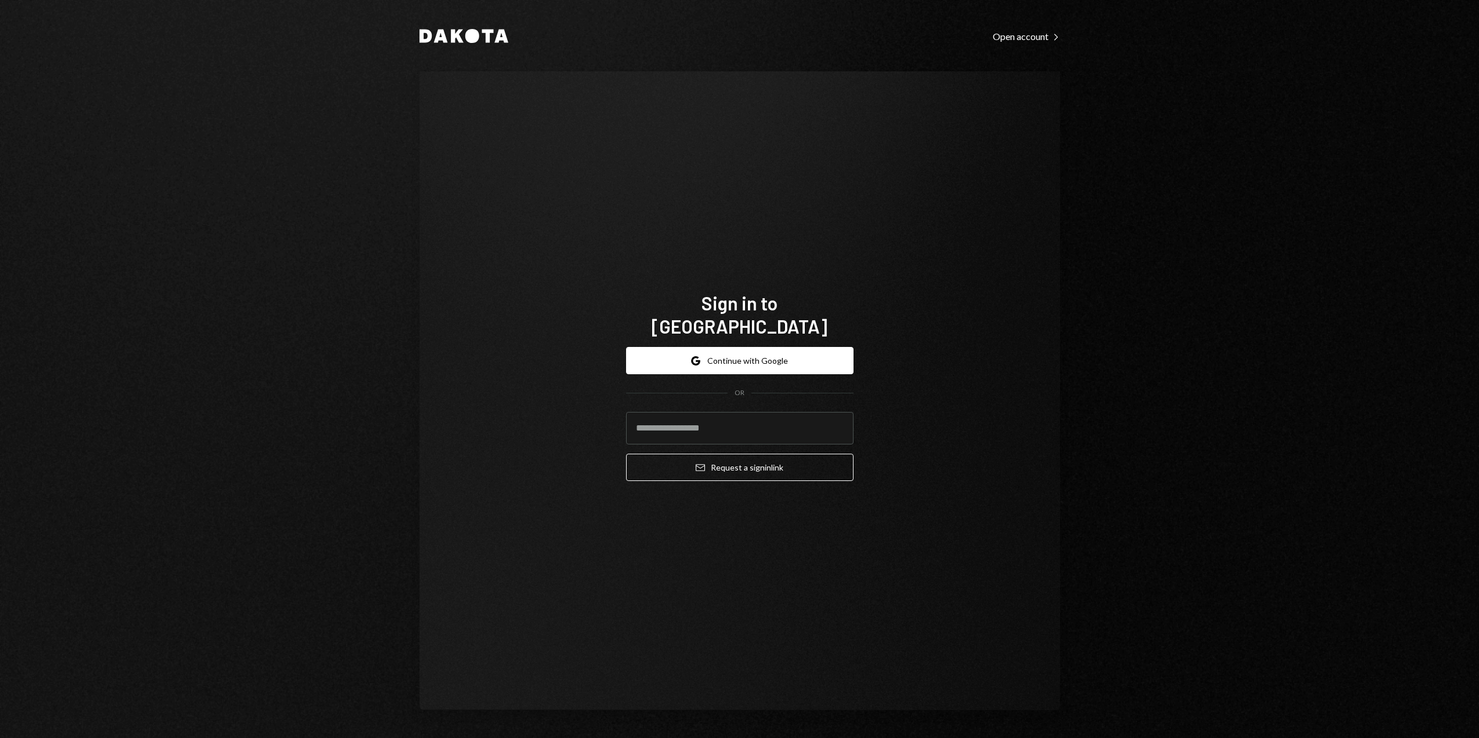 The width and height of the screenshot is (1479, 738). I want to click on a: Open account, so click(1026, 36).